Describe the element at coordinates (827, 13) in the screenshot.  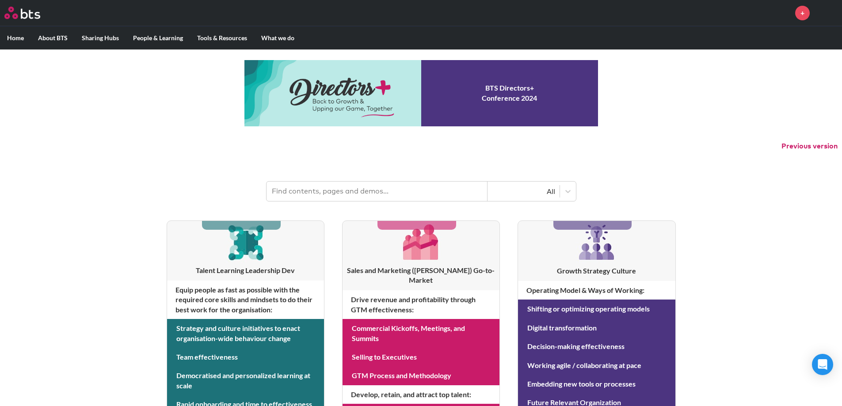
I see `a: Profile` at that location.